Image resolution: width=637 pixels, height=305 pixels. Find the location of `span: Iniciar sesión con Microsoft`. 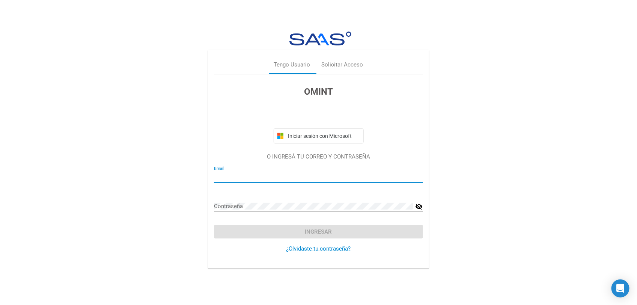

span: Iniciar sesión con Microsoft is located at coordinates (323, 136).